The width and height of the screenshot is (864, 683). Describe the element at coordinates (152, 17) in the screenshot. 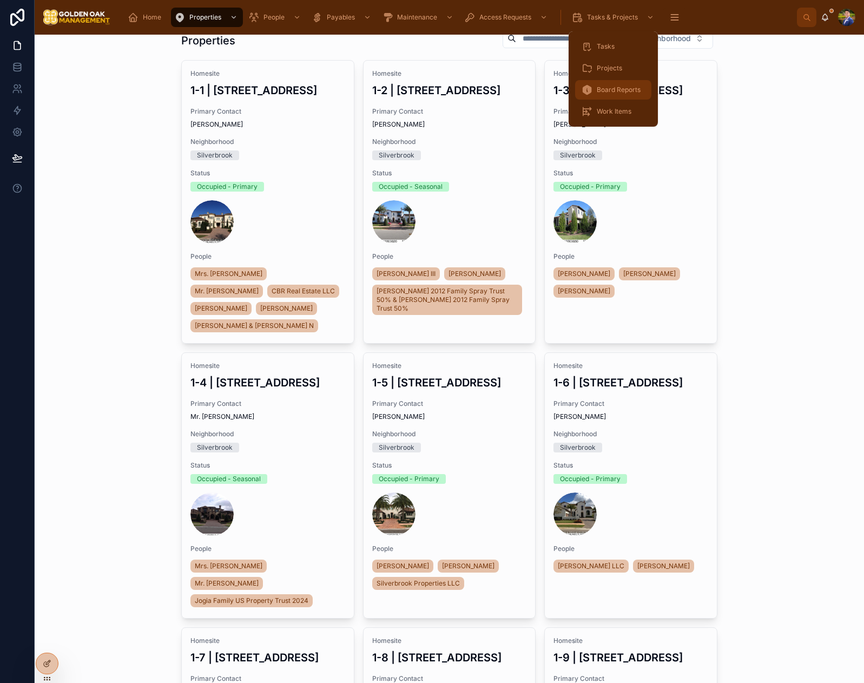

I see `span: Home` at that location.